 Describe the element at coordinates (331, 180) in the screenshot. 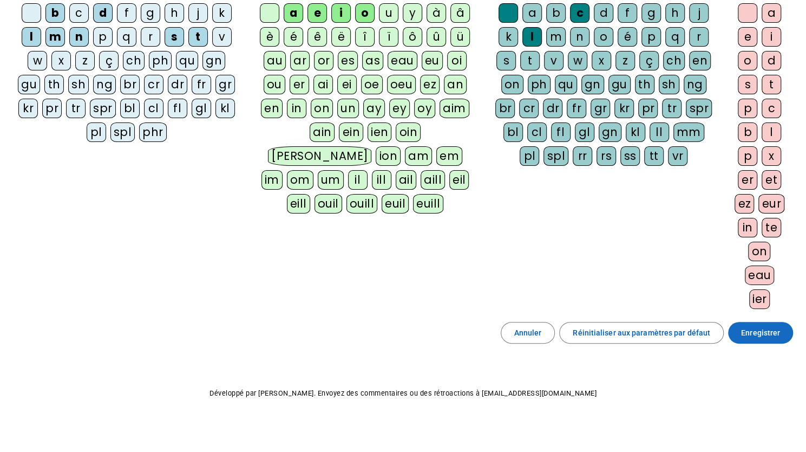

I see `div: um` at that location.